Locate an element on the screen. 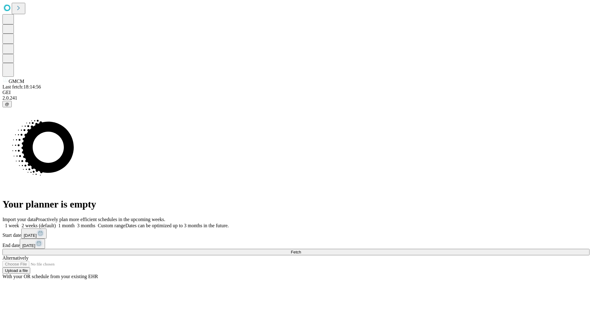 The height and width of the screenshot is (333, 592). span: With your OR schedule from your existing EHR is located at coordinates (50, 276).